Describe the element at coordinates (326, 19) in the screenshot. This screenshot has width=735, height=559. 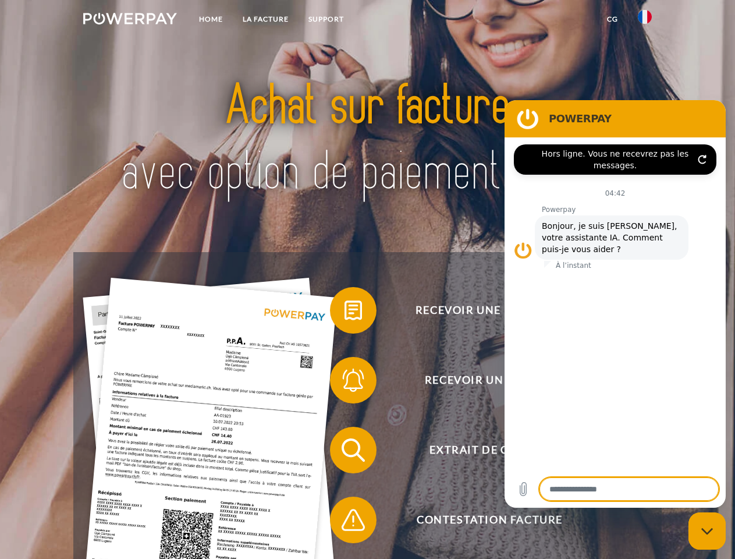
I see `a: Support` at that location.